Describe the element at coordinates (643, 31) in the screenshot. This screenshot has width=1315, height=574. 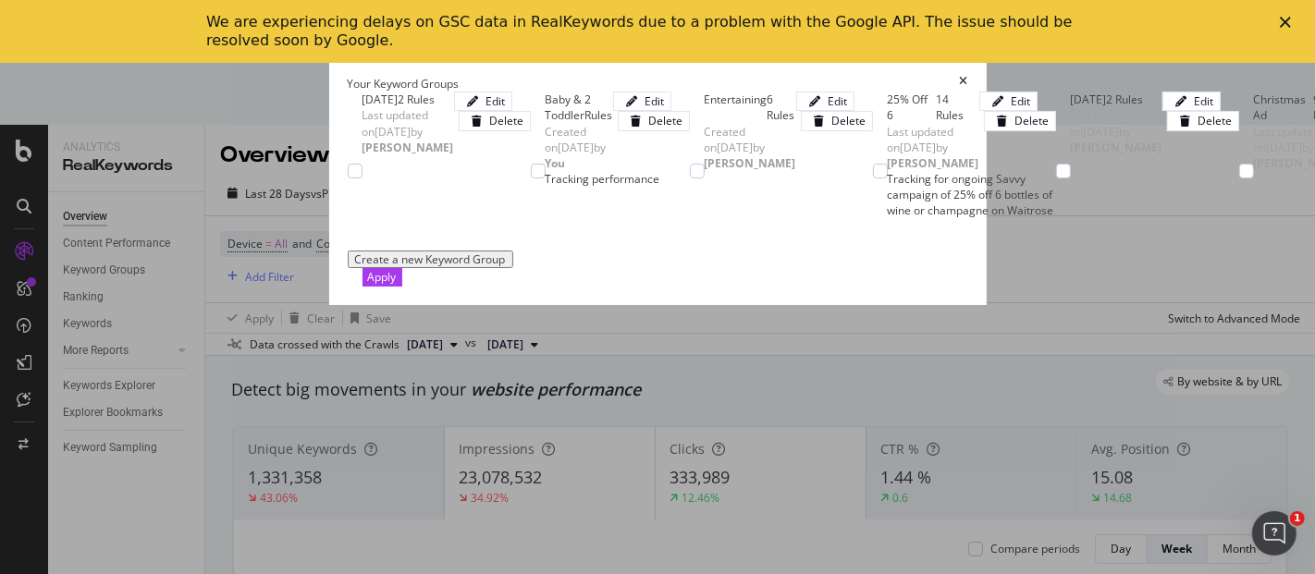
I see `div: We are experiencing delays on GSC data in RealKeywords due to a problem with the Google API. The ...` at that location.